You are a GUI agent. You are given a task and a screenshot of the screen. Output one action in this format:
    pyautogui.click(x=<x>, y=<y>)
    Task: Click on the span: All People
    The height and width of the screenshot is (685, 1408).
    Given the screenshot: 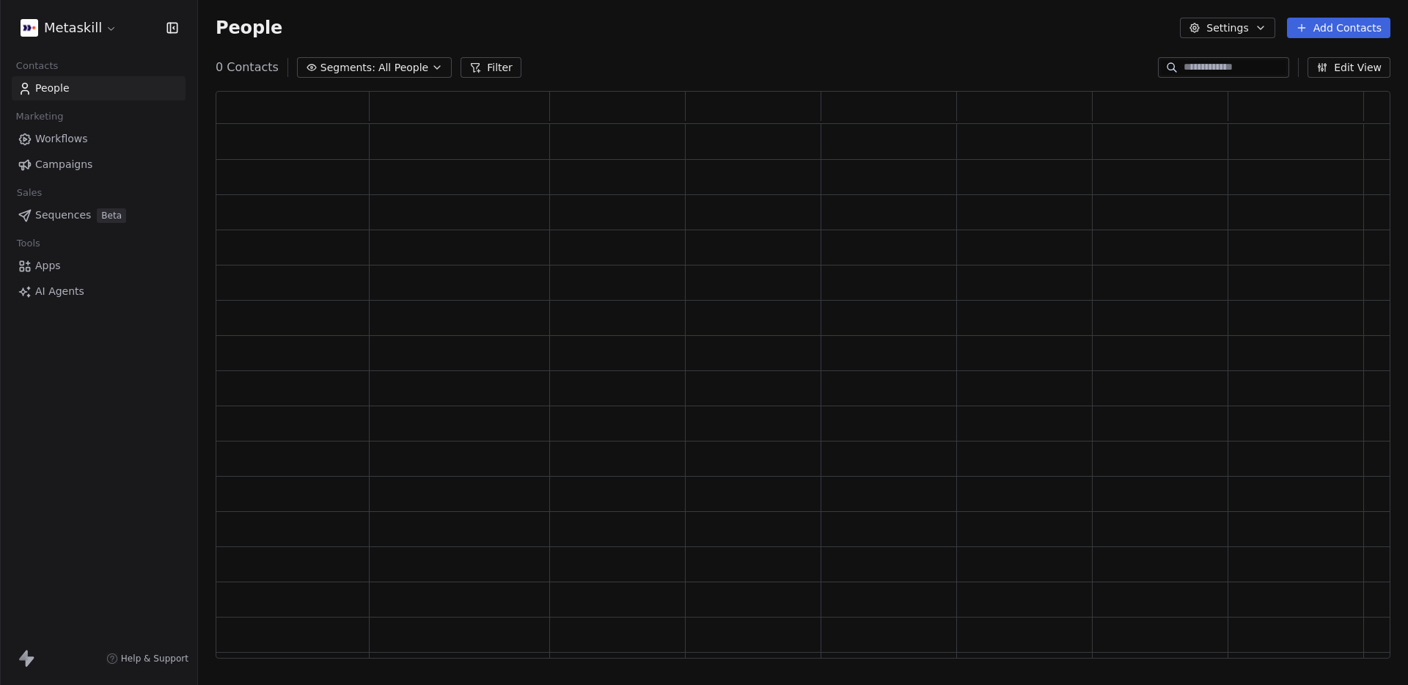 What is the action you would take?
    pyautogui.click(x=403, y=67)
    